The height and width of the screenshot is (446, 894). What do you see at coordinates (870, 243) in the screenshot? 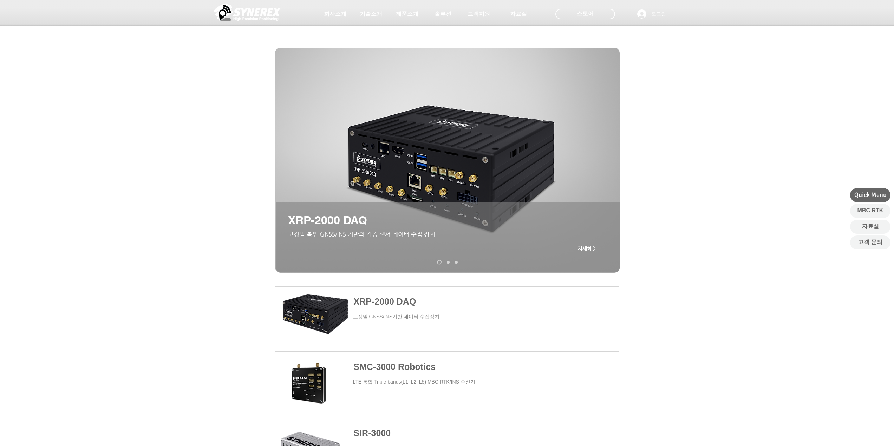
I see `a: 고객 문의` at bounding box center [870, 243].